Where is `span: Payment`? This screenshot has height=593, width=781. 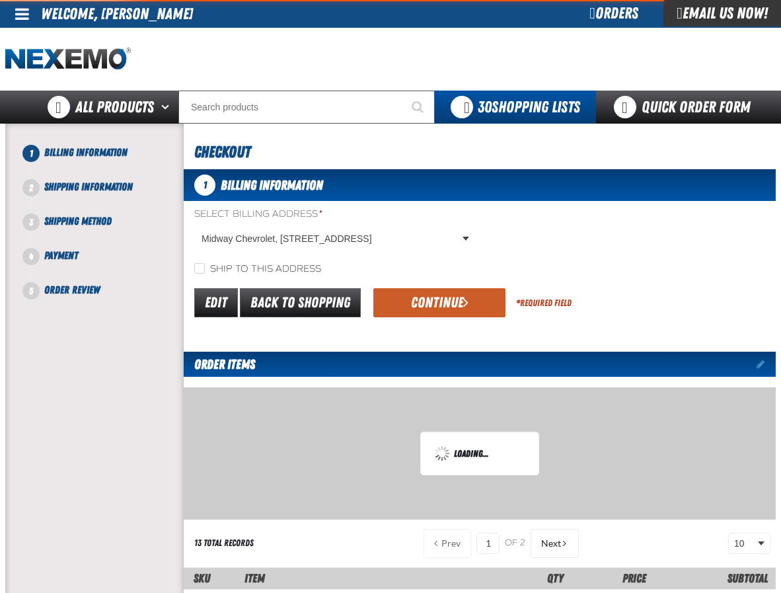
span: Payment is located at coordinates (61, 255).